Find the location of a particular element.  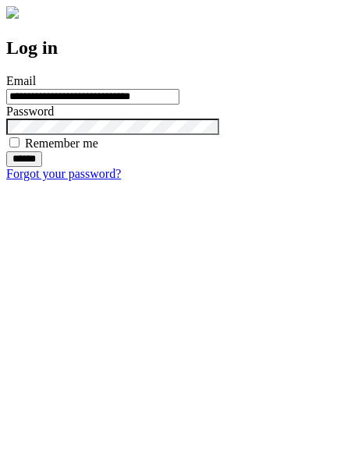

label: Email is located at coordinates (21, 80).